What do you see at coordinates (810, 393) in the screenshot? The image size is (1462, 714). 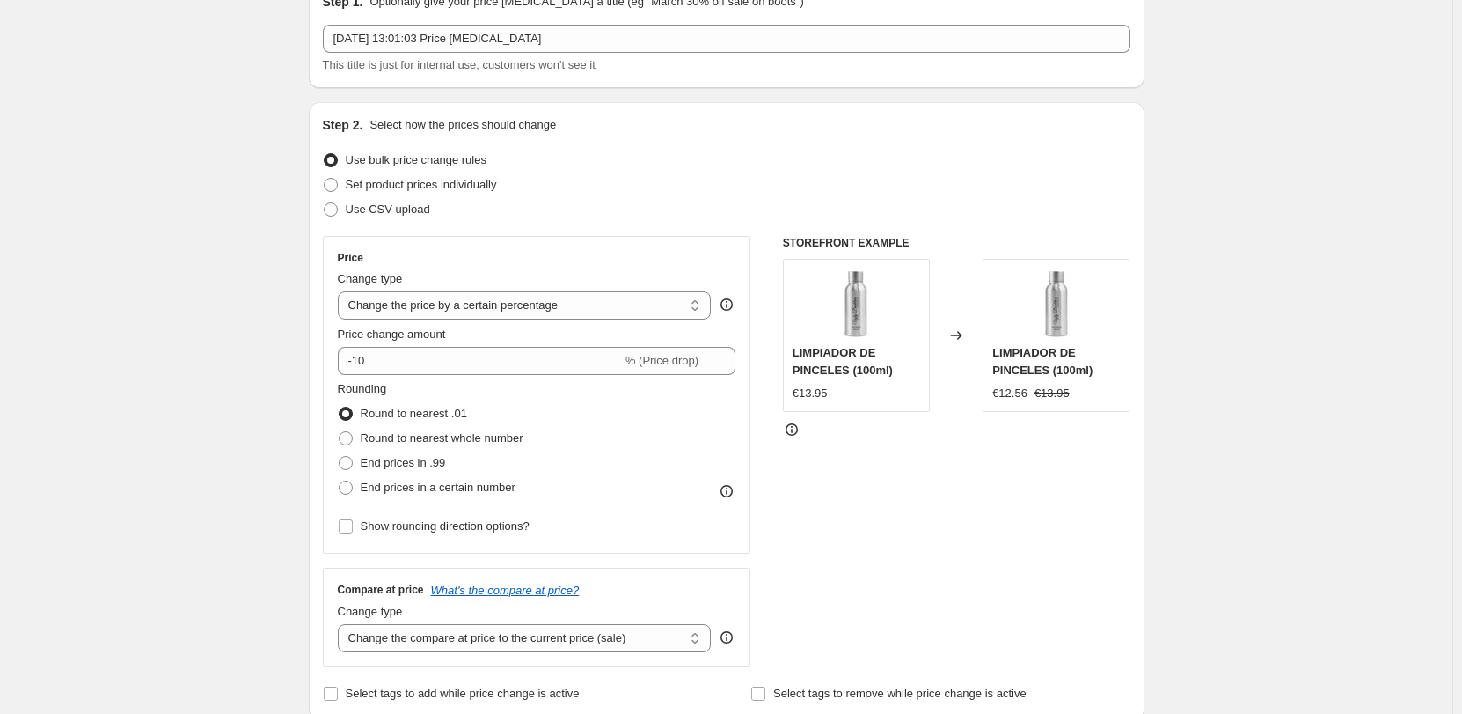 I see `div: €13.95` at bounding box center [810, 393].